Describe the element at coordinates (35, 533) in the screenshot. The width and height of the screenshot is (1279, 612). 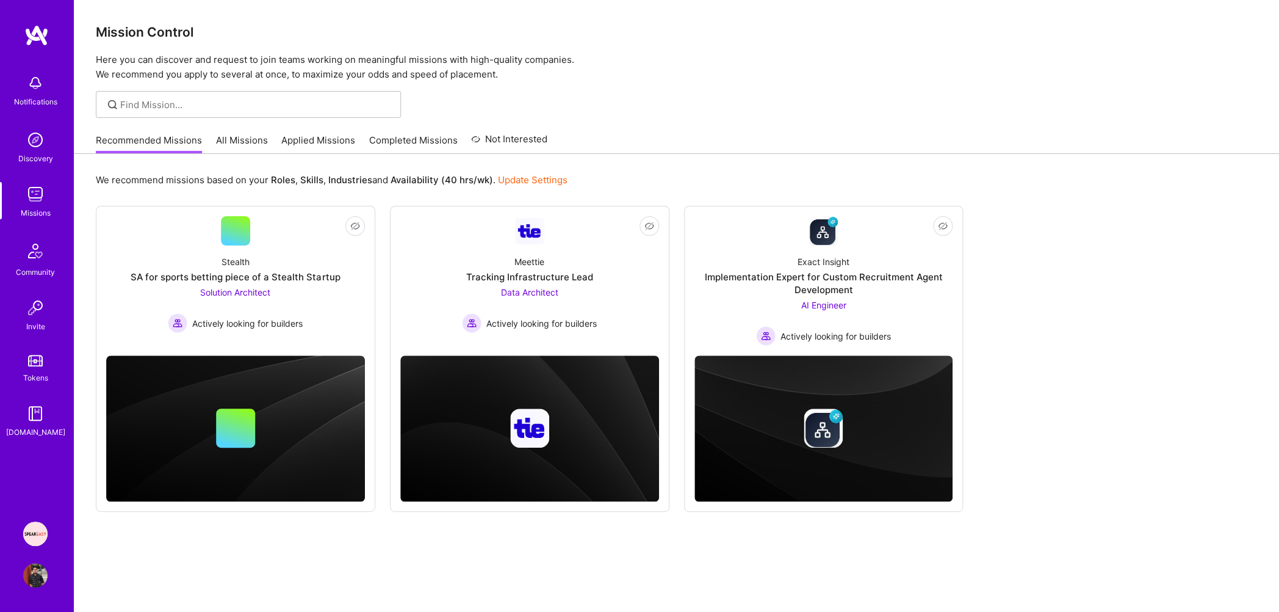
I see `a: Speakeasy: Software Engineer to help Customers write custom functions` at that location.